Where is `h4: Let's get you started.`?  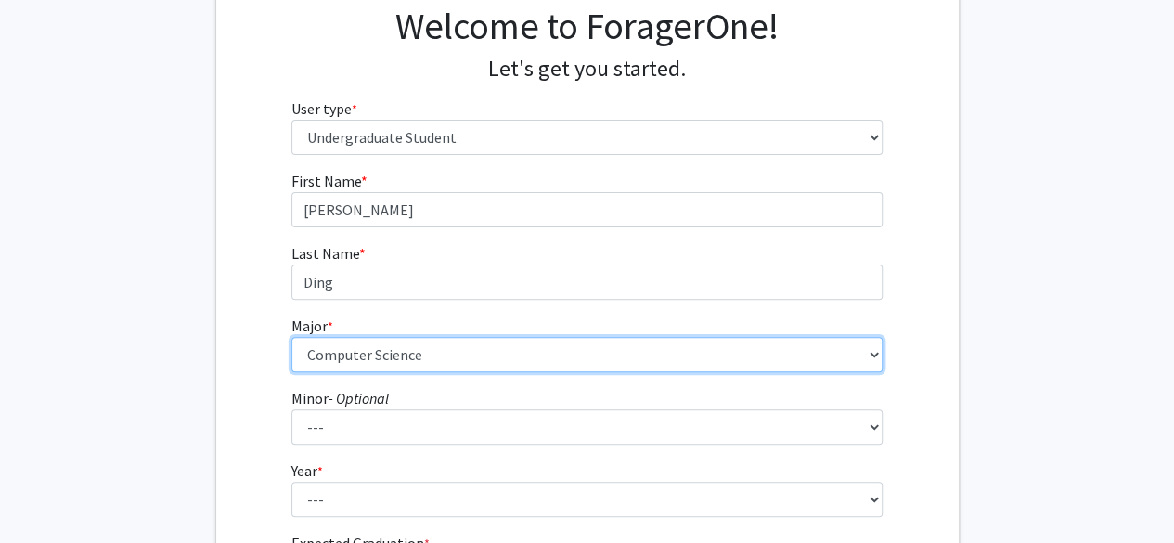
h4: Let's get you started. is located at coordinates (587, 69).